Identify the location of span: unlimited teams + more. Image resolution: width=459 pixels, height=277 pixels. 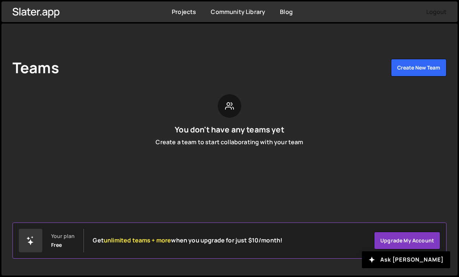
(138, 240).